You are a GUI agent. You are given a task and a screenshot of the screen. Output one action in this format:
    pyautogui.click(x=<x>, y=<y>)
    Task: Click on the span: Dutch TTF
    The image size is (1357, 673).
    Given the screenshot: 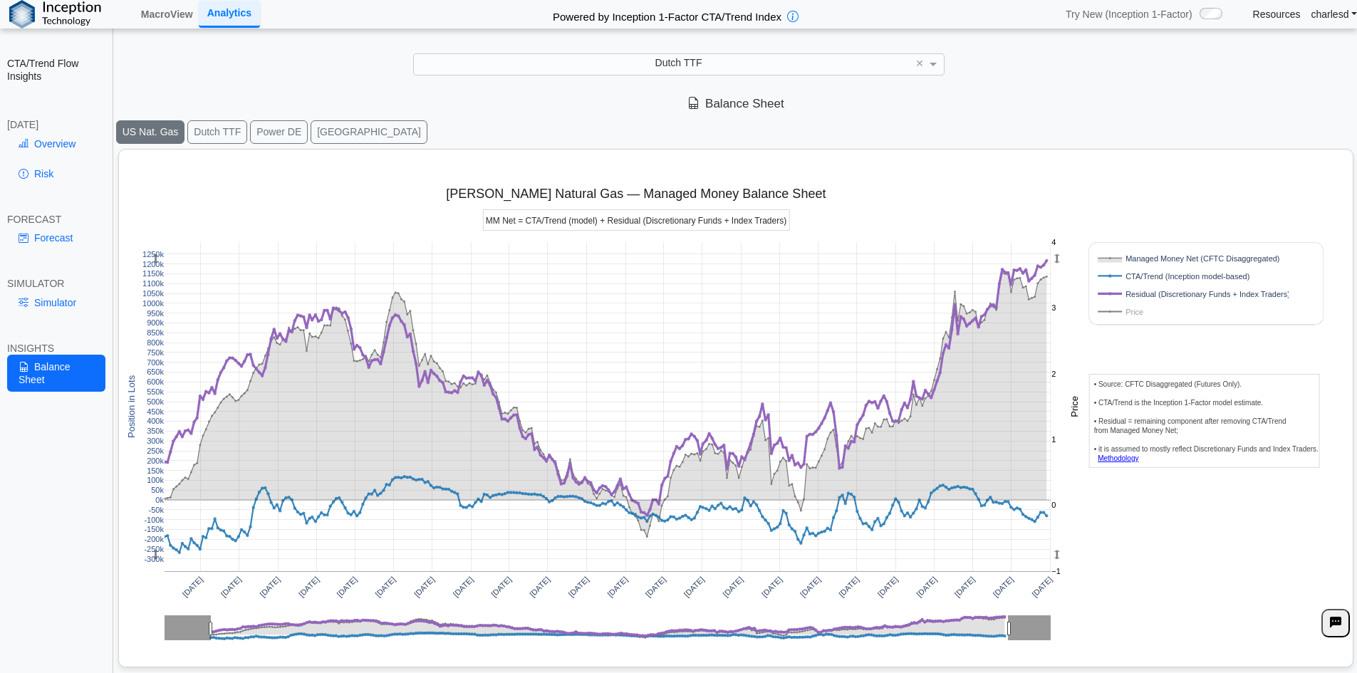 What is the action you would take?
    pyautogui.click(x=679, y=63)
    